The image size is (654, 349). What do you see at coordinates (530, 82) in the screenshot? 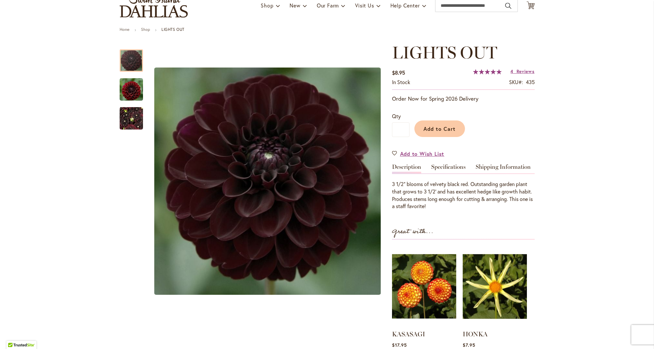
I see `div: 435` at bounding box center [530, 82].